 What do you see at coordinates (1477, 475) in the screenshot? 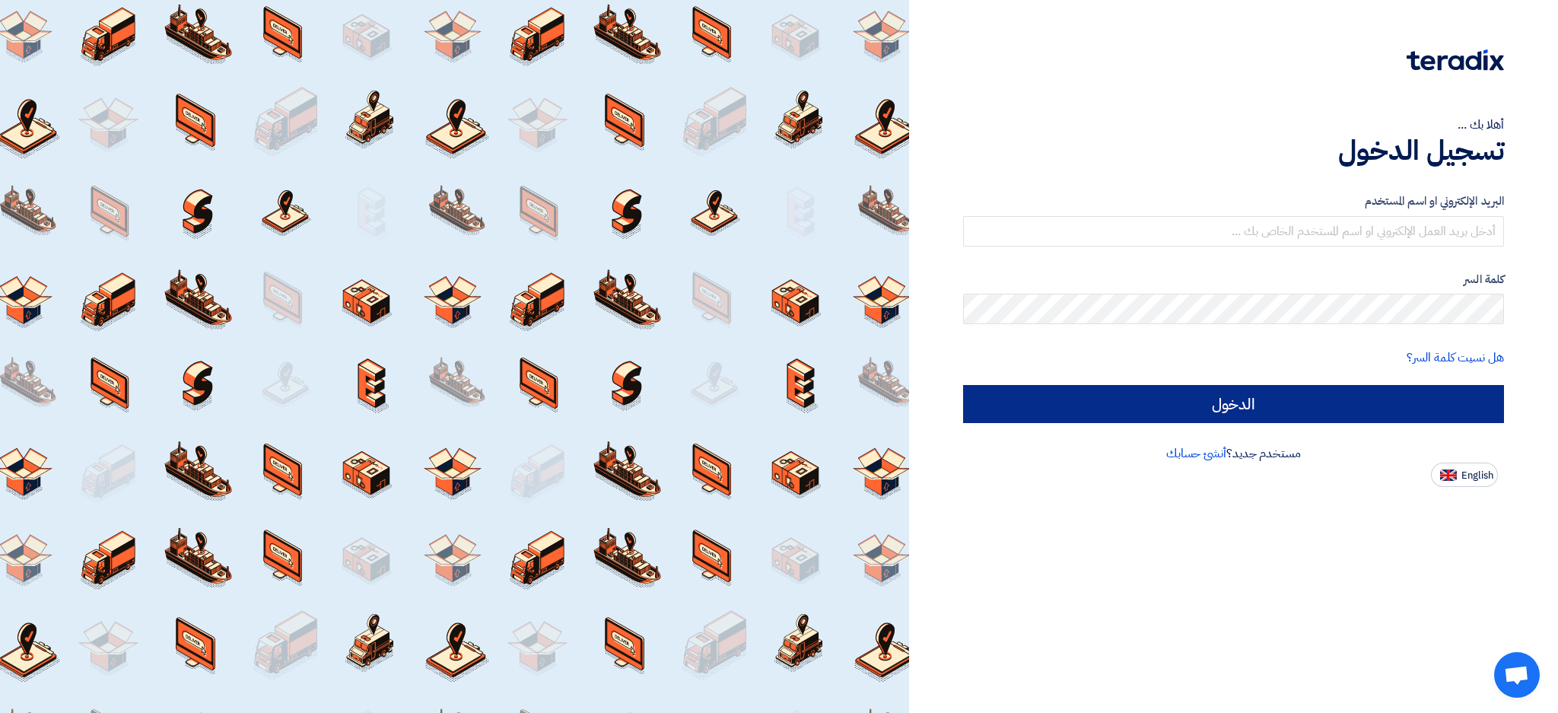
I see `span: English` at bounding box center [1477, 475].